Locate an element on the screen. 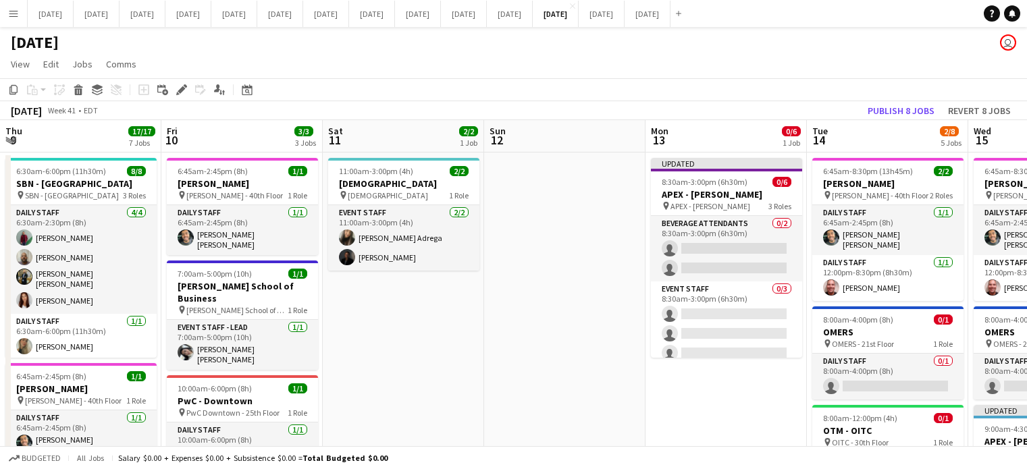 The width and height of the screenshot is (1027, 469). div: Salary $0.00 + Expenses $0.00 + Subsistence $0.00 = is located at coordinates (252, 458).